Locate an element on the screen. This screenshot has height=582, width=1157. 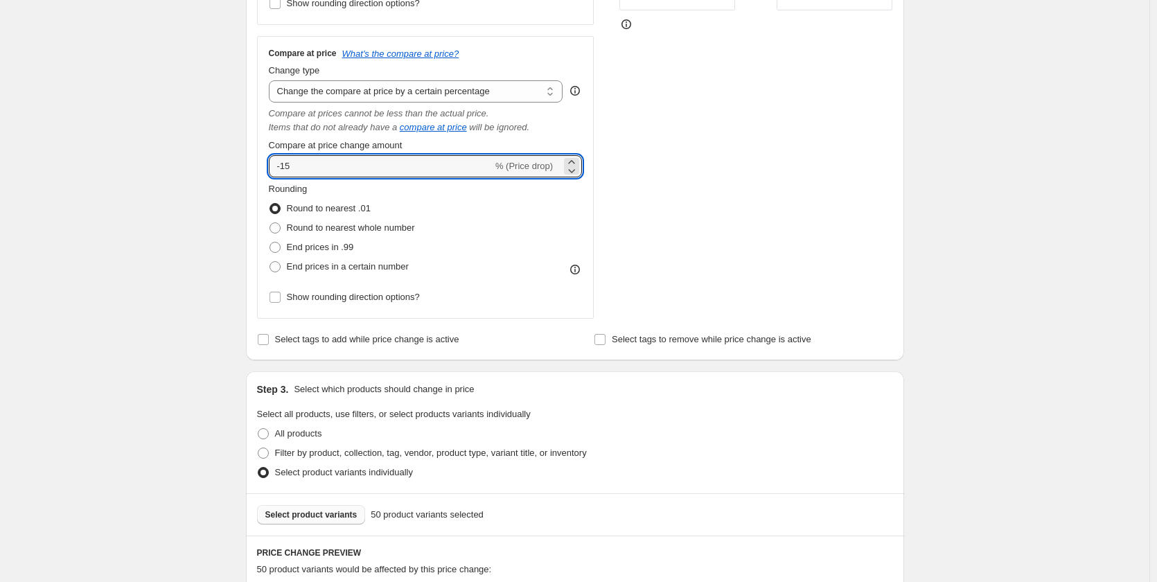
h2: Step 3. is located at coordinates (273, 389).